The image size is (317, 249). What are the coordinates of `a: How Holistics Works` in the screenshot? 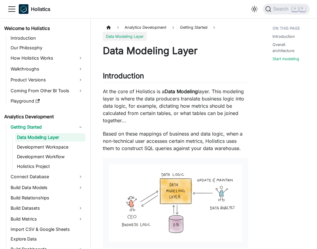 It's located at (47, 58).